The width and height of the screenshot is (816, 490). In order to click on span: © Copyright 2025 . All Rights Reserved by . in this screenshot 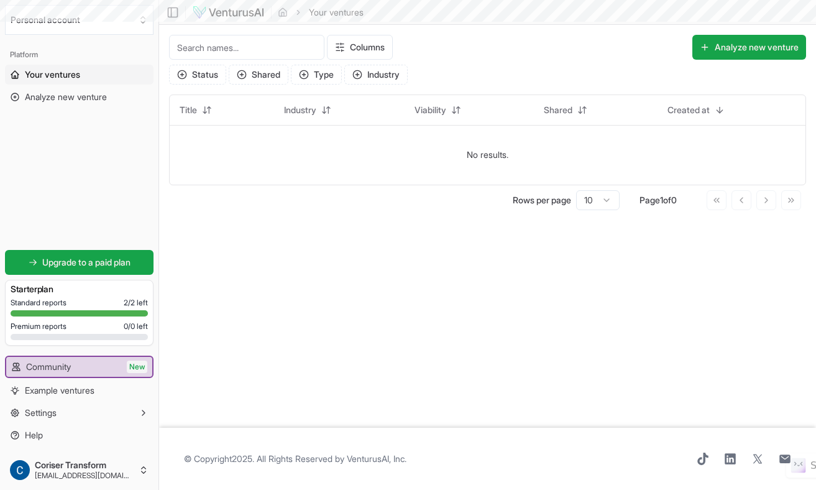, I will do `click(295, 459)`.